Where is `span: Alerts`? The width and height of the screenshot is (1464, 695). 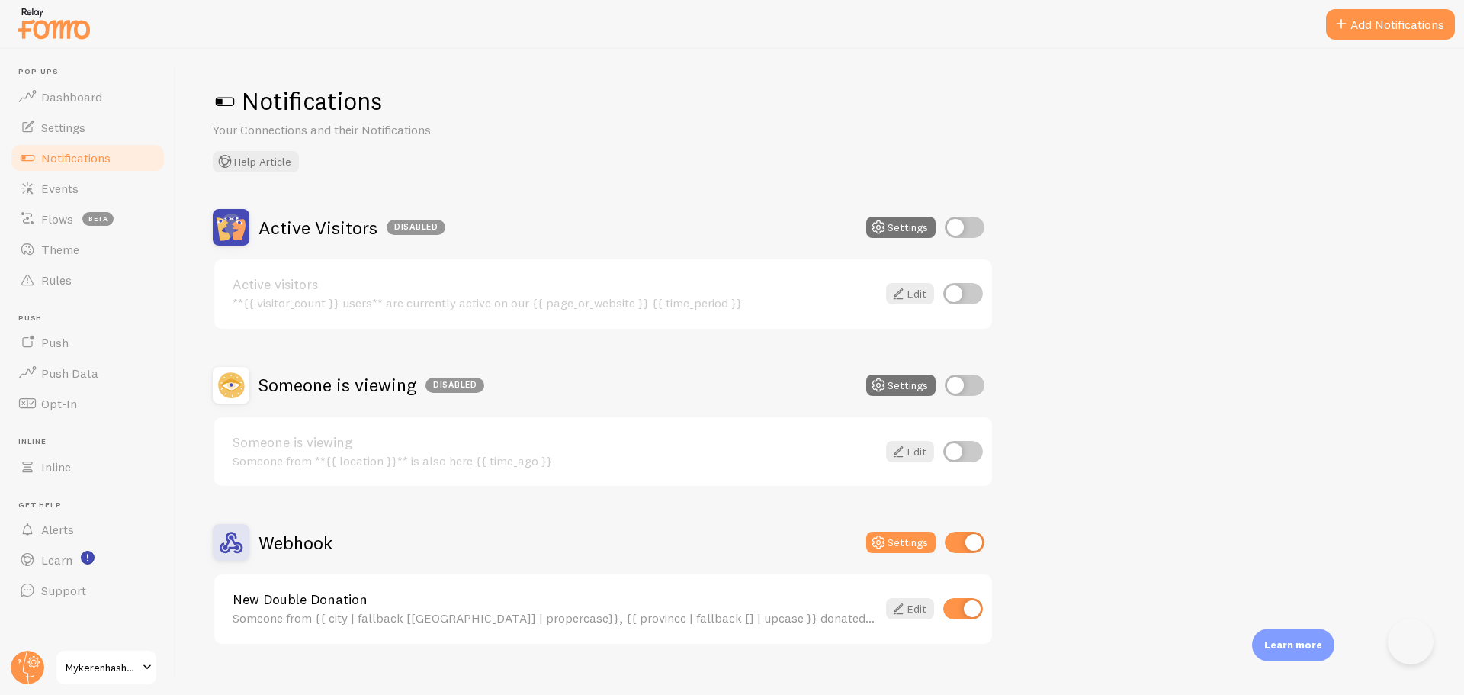 span: Alerts is located at coordinates (57, 529).